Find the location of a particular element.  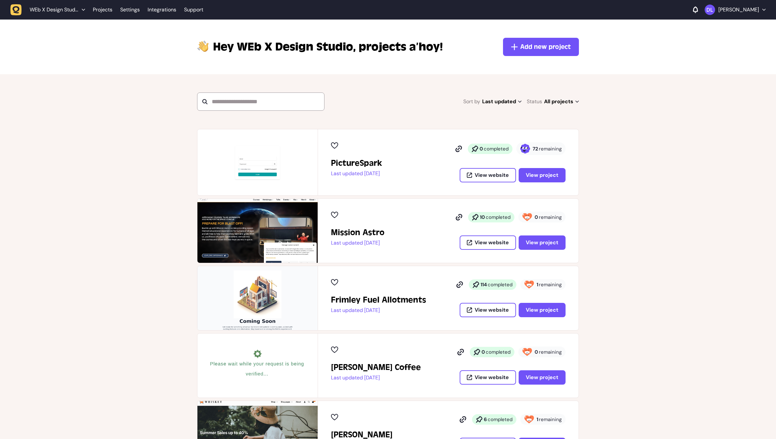

strong: 72 is located at coordinates (535, 149).